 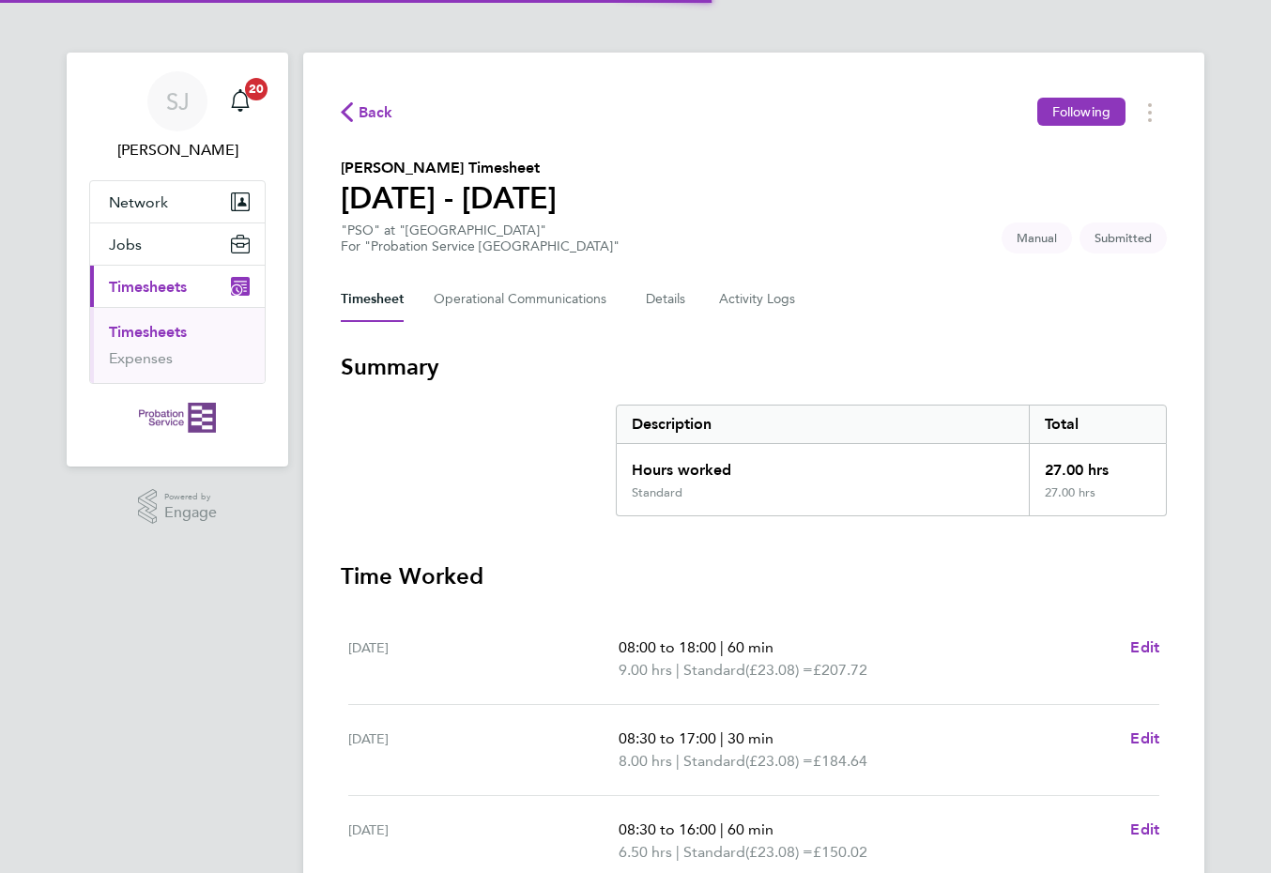 I want to click on a: Powered byEngage, so click(x=177, y=507).